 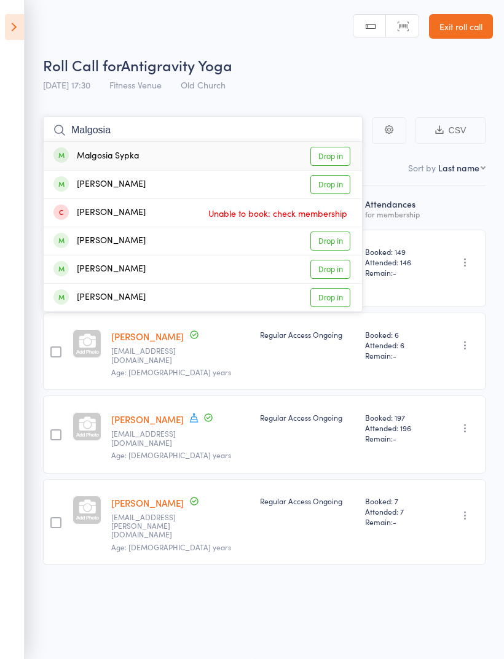 I want to click on div: Malgosia Sypka, so click(x=96, y=156).